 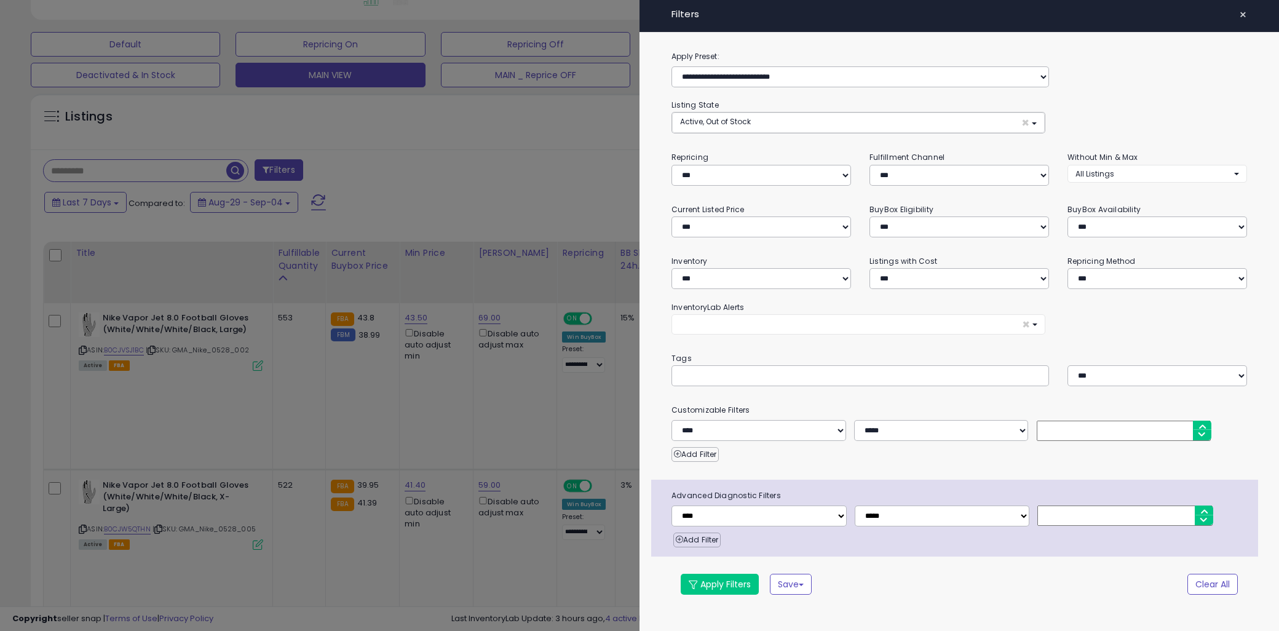 What do you see at coordinates (695, 105) in the screenshot?
I see `small: Listing State` at bounding box center [695, 105].